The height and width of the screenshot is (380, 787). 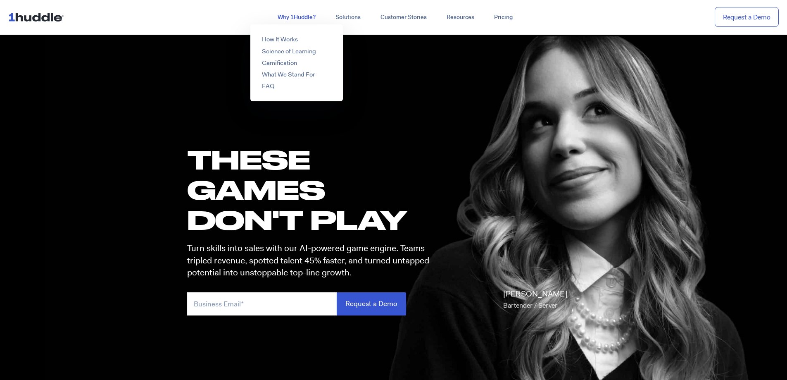 I want to click on a: Gamification, so click(x=279, y=63).